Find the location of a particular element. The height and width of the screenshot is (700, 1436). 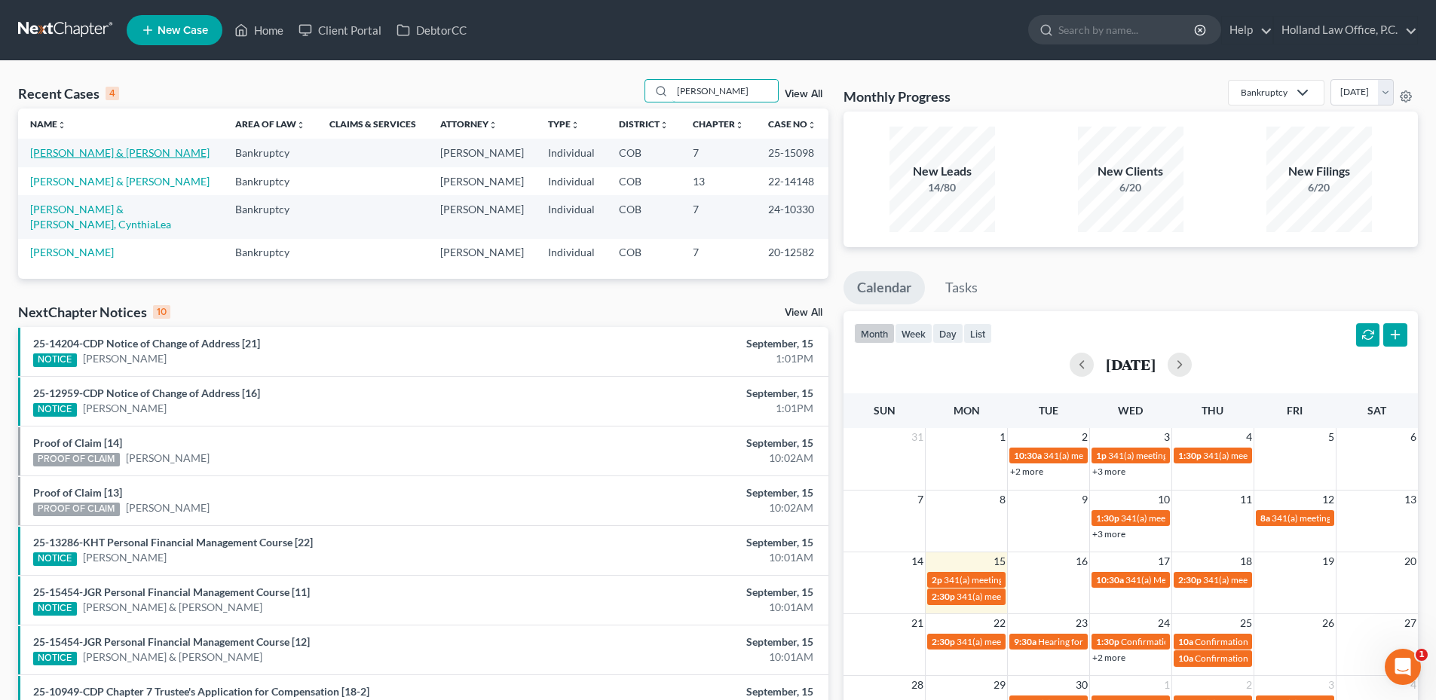

span: 17 is located at coordinates (1164, 562).